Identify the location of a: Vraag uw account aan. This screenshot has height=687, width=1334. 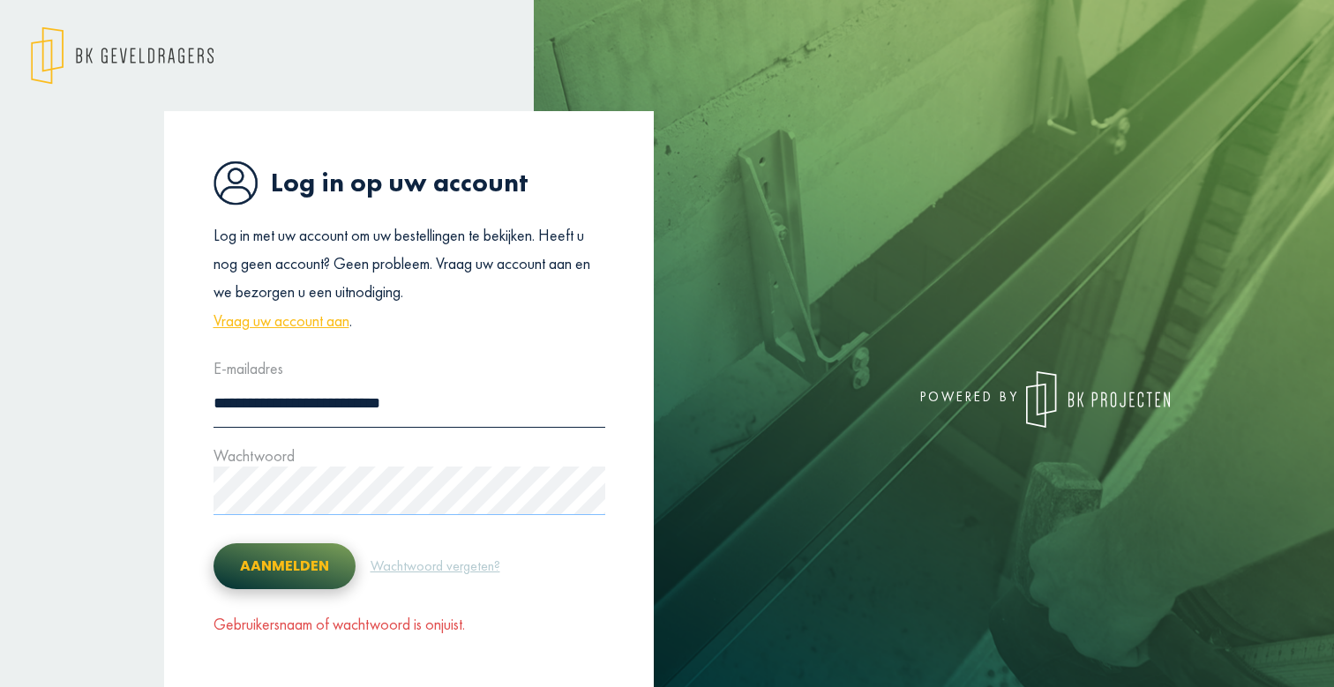
(281, 321).